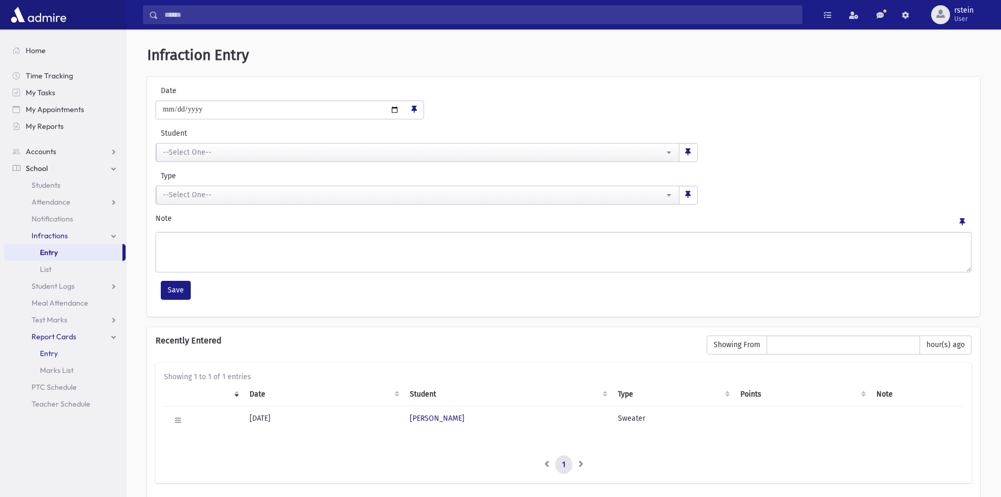 This screenshot has width=1001, height=497. I want to click on span: rstein, so click(964, 11).